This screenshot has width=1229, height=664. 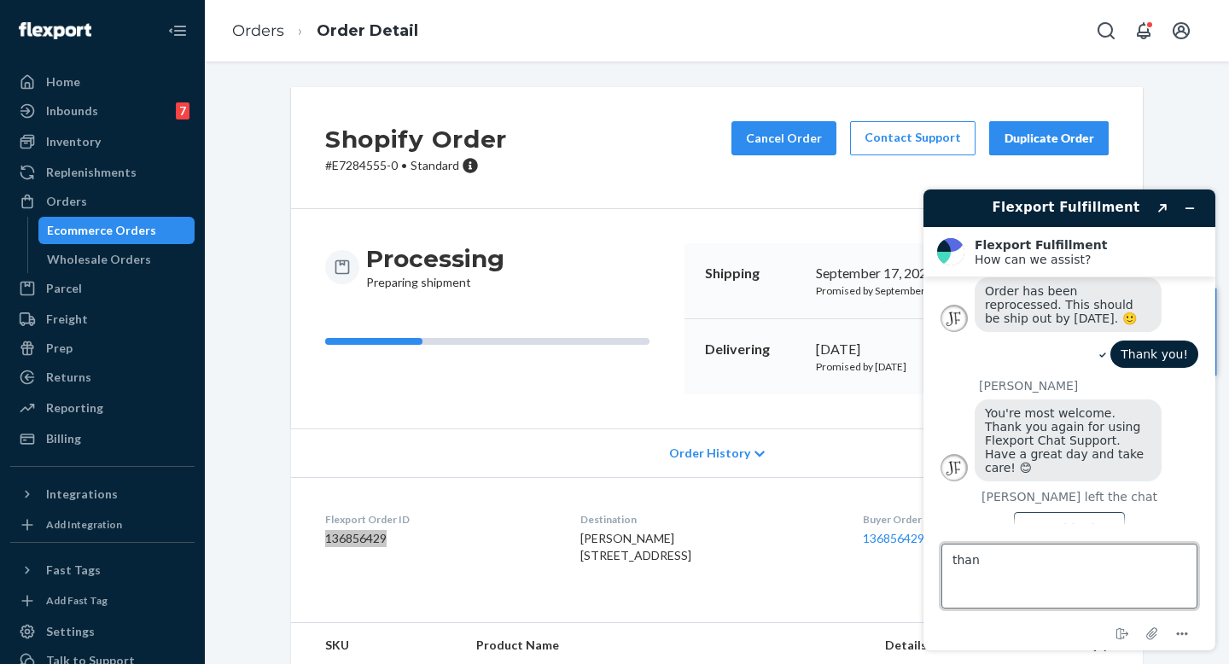 What do you see at coordinates (102, 348) in the screenshot?
I see `a: Prep` at bounding box center [102, 348].